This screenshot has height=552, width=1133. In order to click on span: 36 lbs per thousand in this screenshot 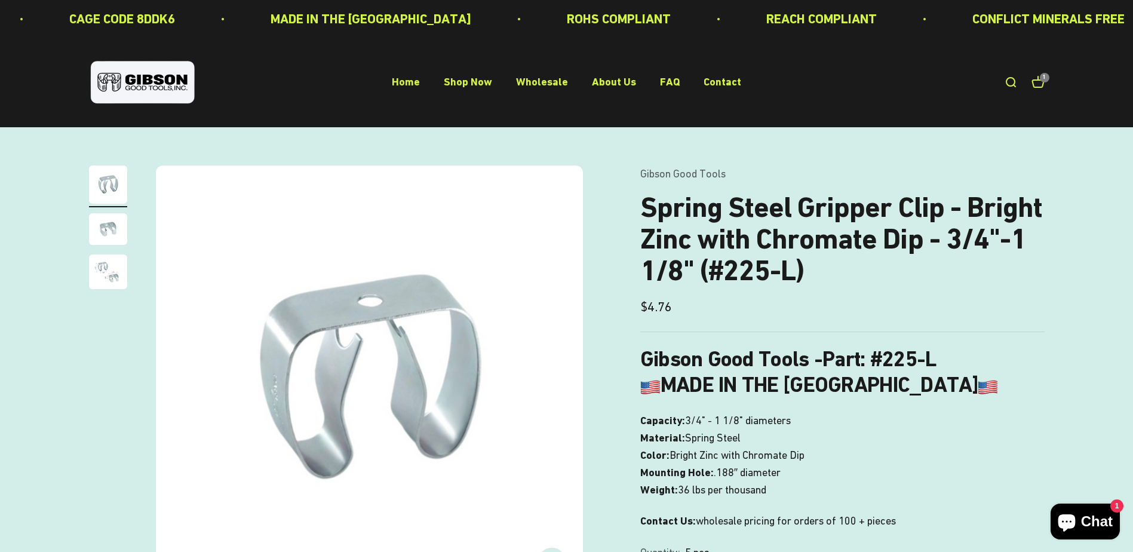, I will do `click(722, 490)`.